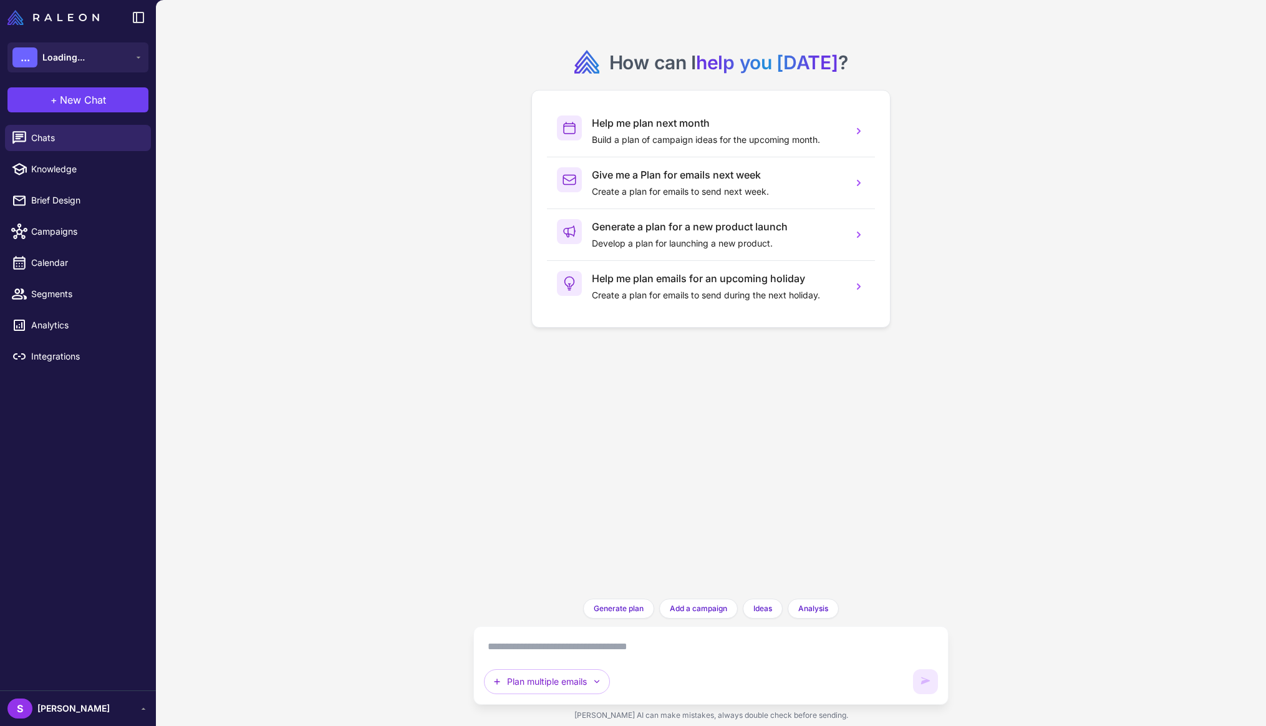 The height and width of the screenshot is (726, 1266). Describe the element at coordinates (763, 608) in the screenshot. I see `button: Ideas` at that location.